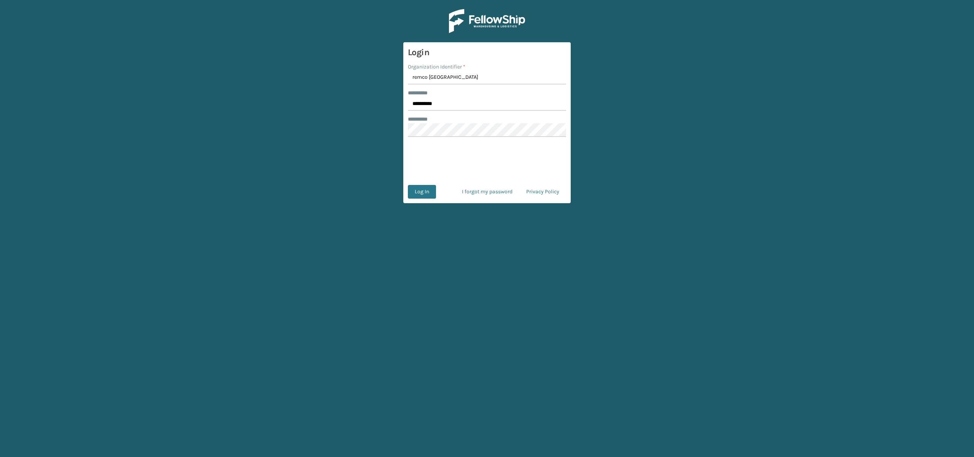  Describe the element at coordinates (437, 67) in the screenshot. I see `label: Organization Identifier` at that location.